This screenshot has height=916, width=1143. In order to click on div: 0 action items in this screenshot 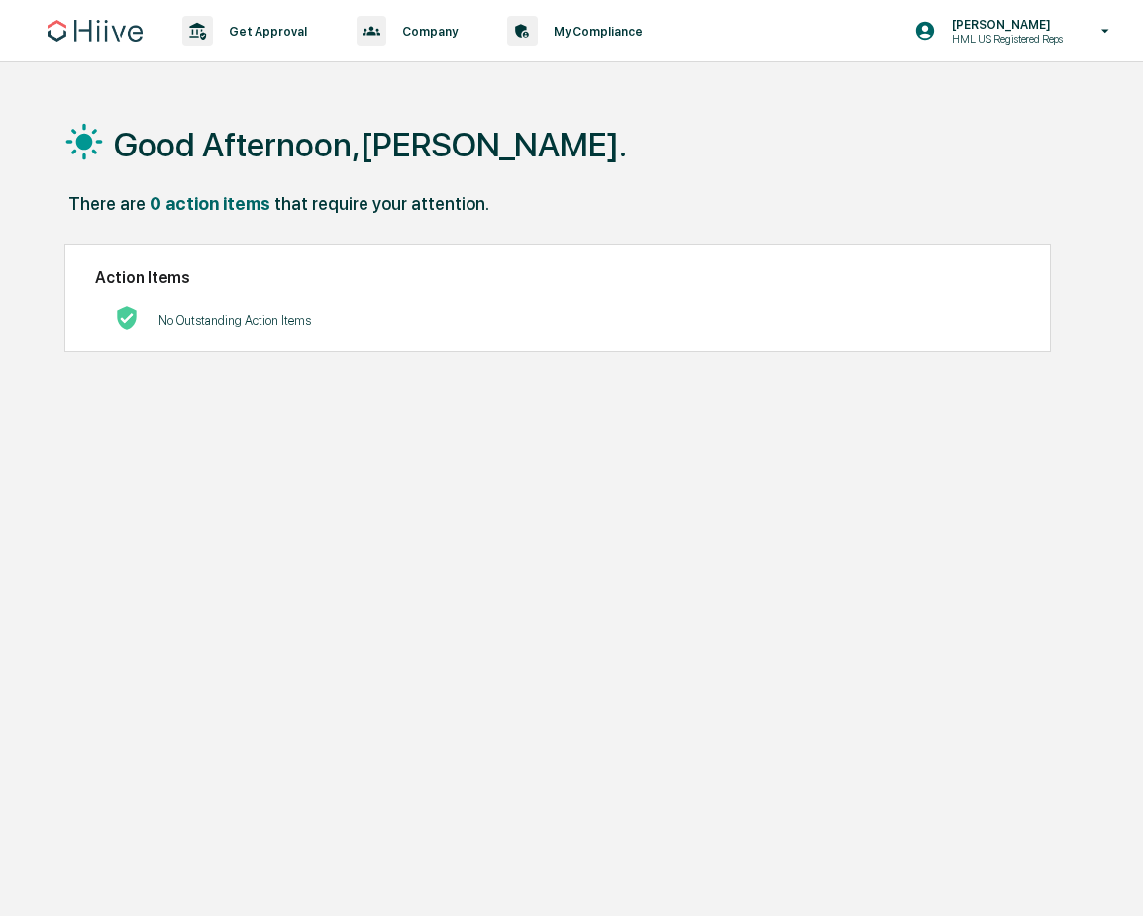, I will do `click(210, 203)`.